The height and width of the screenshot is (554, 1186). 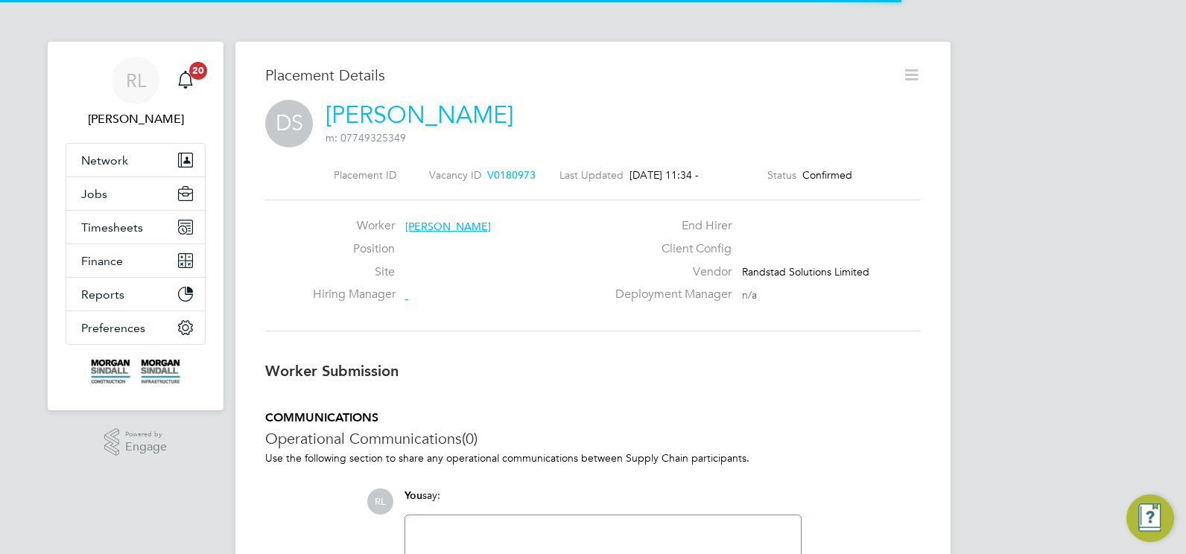 What do you see at coordinates (827, 175) in the screenshot?
I see `span: Confirmed` at bounding box center [827, 175].